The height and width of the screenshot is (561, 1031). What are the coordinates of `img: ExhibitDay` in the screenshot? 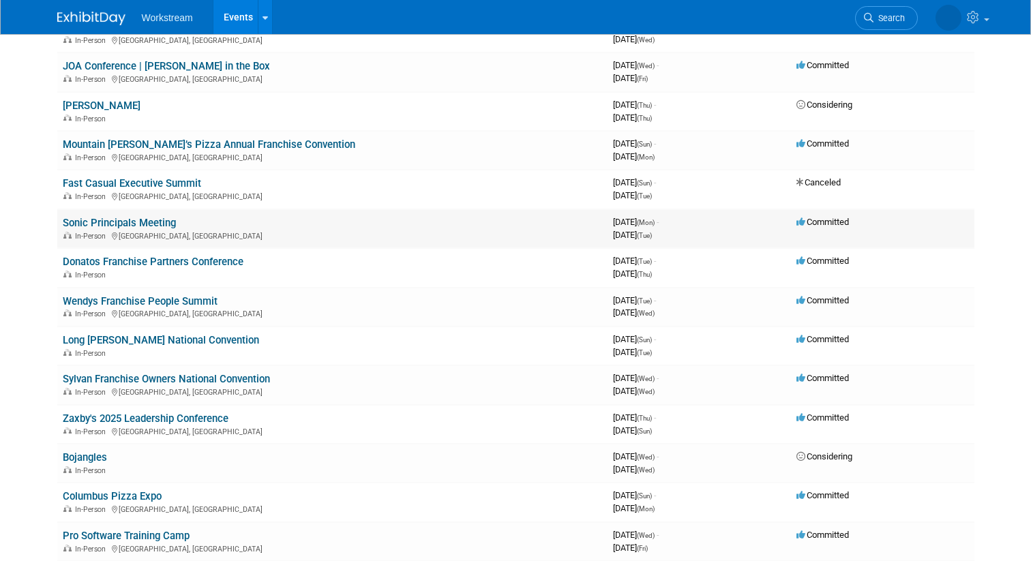 It's located at (91, 18).